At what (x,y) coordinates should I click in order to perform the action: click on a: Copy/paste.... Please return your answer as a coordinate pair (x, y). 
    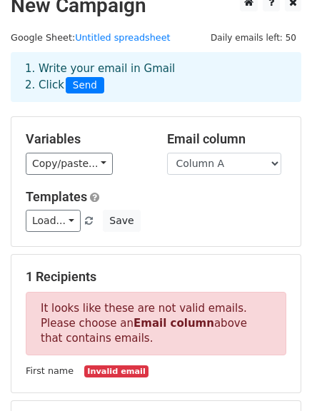
    Looking at the image, I should click on (69, 163).